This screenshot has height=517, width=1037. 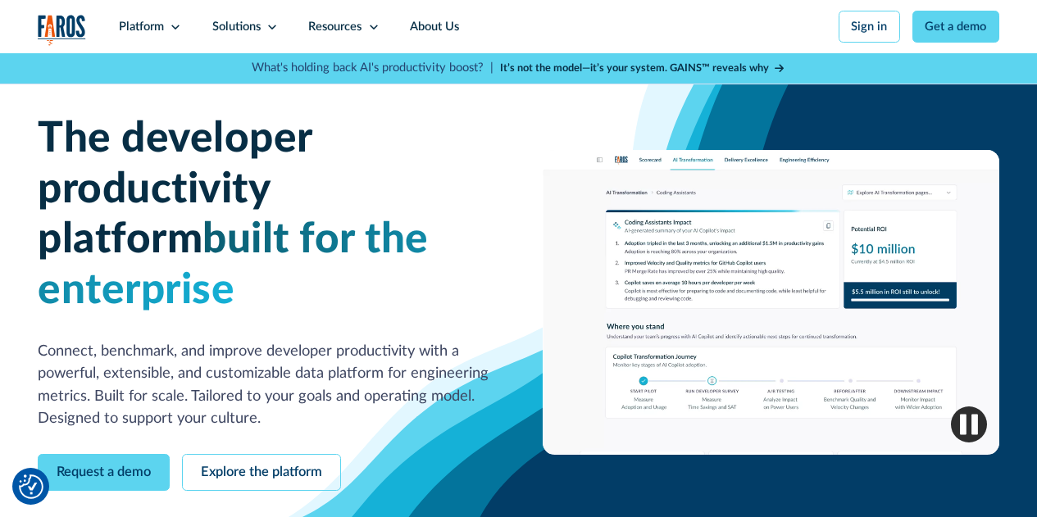 I want to click on span: built for the enterprise, so click(x=233, y=265).